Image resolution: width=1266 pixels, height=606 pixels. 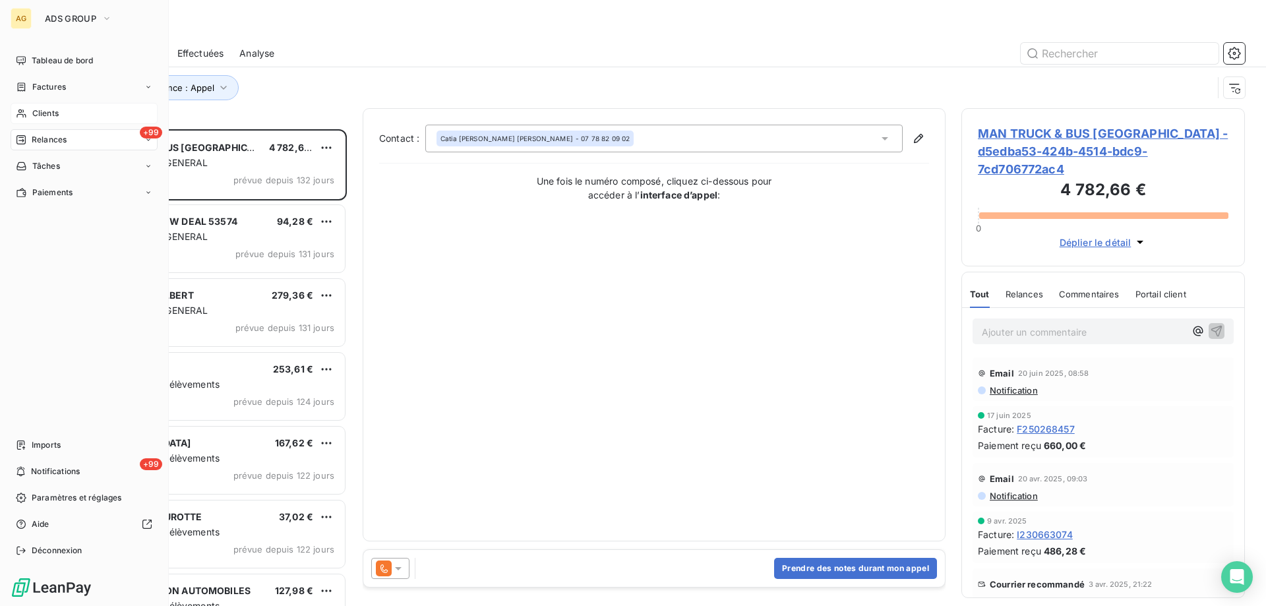 What do you see at coordinates (1161, 294) in the screenshot?
I see `span: Portail client` at bounding box center [1161, 294].